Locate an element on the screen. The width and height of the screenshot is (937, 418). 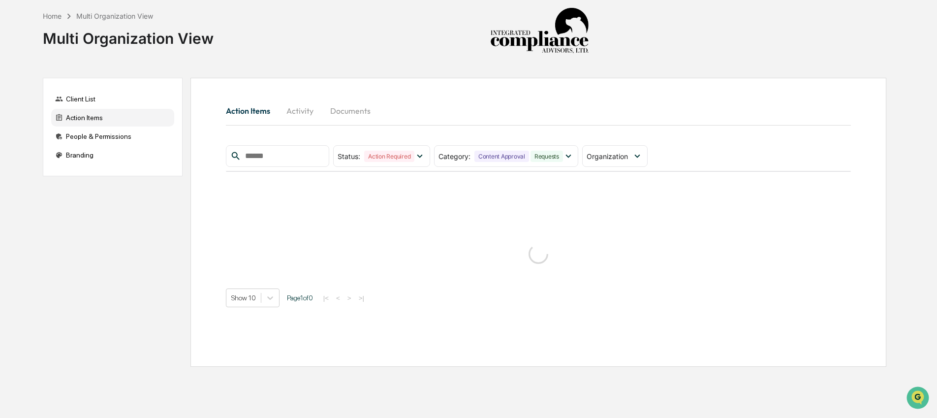
div: People & Permissions is located at coordinates (113, 136).